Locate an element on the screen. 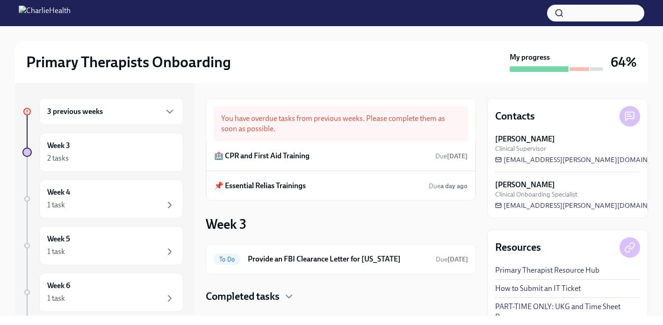 This screenshot has width=663, height=325. a: PART-TIME ONLY: UKG and Time Sheet Resource is located at coordinates (567, 312).